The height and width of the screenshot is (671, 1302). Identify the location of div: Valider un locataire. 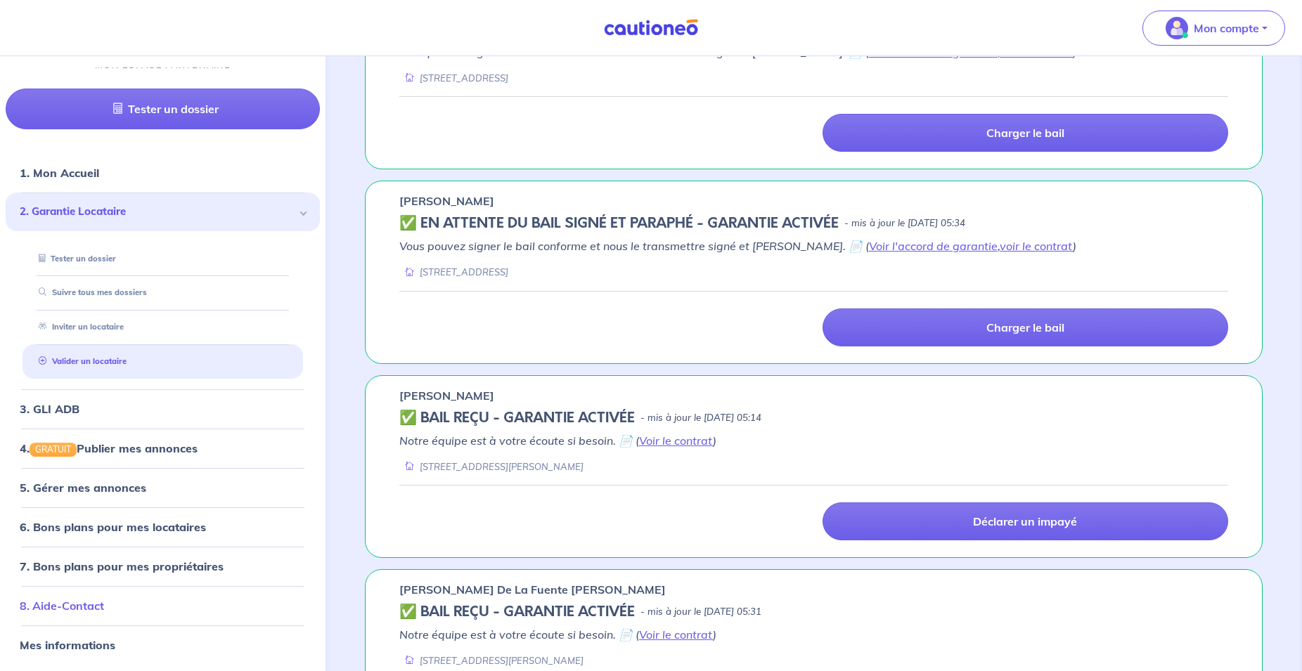
(162, 361).